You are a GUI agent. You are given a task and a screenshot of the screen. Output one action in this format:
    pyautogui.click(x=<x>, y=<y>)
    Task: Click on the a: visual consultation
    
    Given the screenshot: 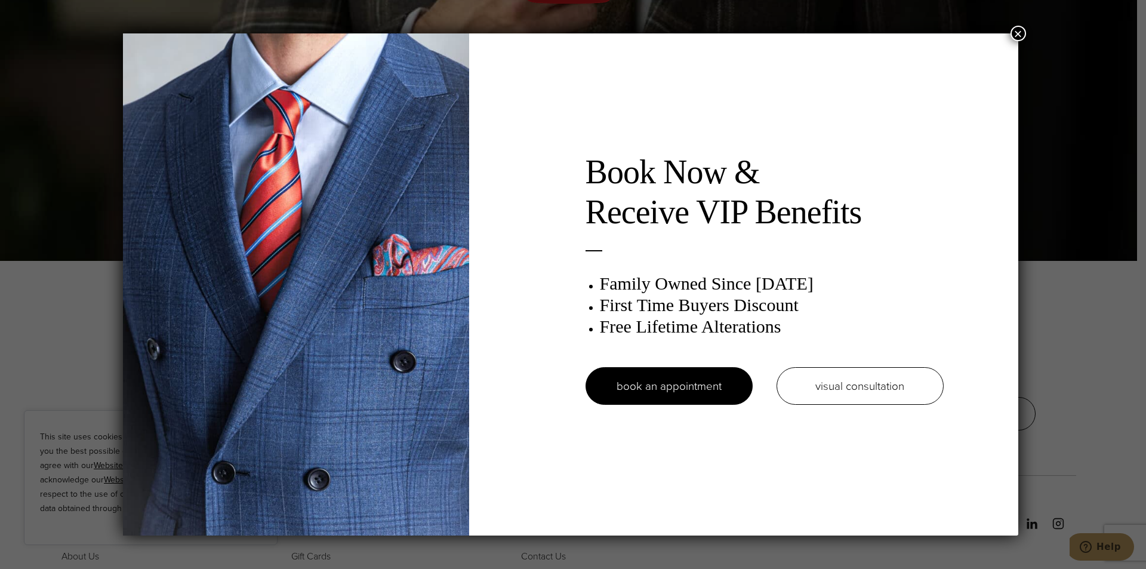 What is the action you would take?
    pyautogui.click(x=860, y=386)
    